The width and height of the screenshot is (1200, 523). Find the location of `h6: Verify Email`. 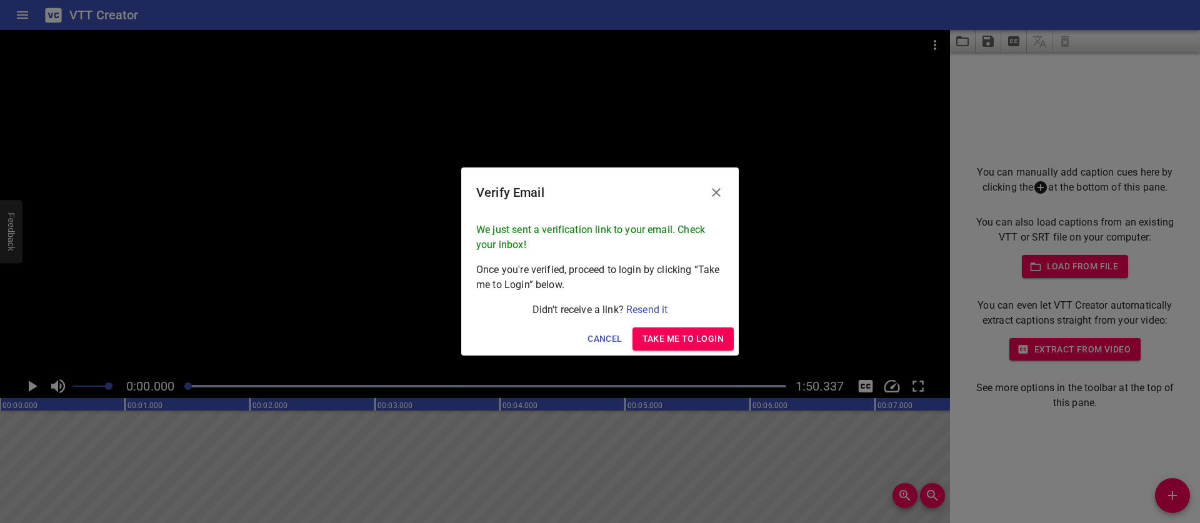

h6: Verify Email is located at coordinates (510, 193).